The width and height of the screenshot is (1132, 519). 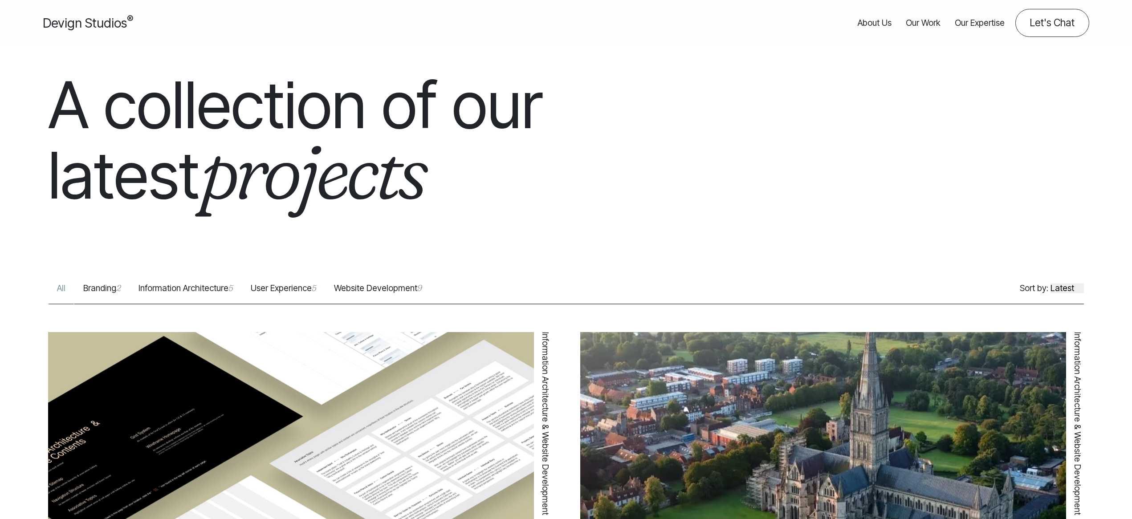 What do you see at coordinates (118, 288) in the screenshot?
I see `em: 2` at bounding box center [118, 288].